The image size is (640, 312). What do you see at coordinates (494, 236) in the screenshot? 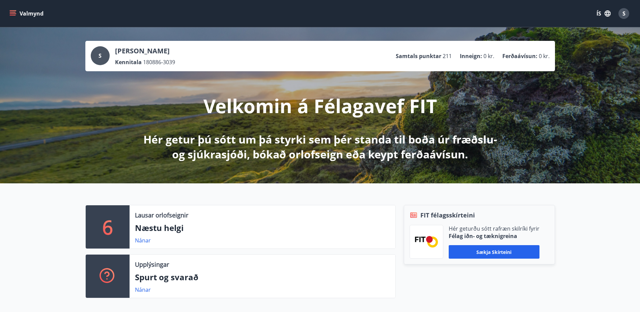
I see `p: Félag iðn- og tæknigreina` at bounding box center [494, 236].